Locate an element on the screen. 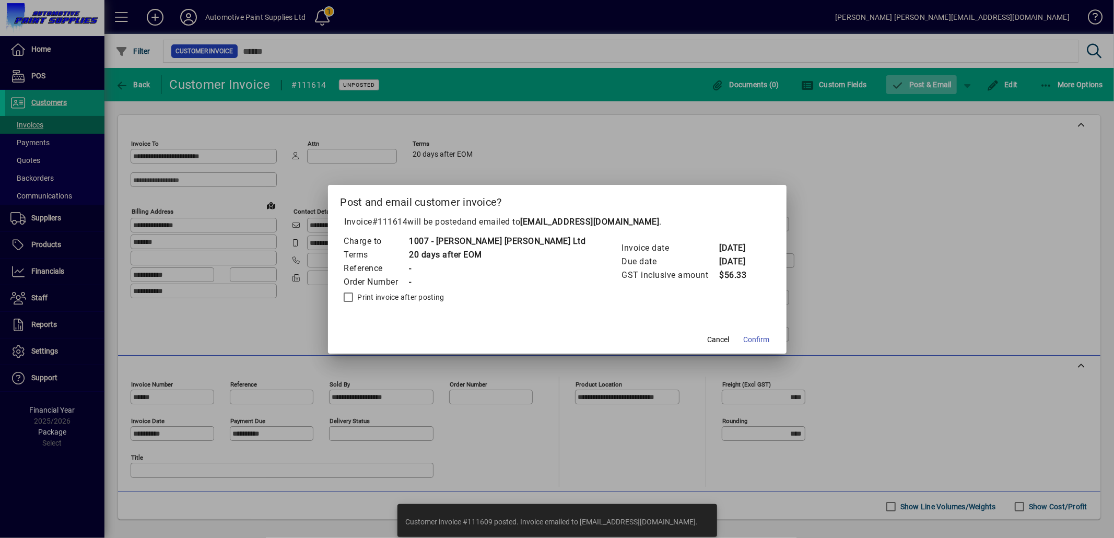 This screenshot has width=1114, height=538. td: Due date is located at coordinates (670, 262).